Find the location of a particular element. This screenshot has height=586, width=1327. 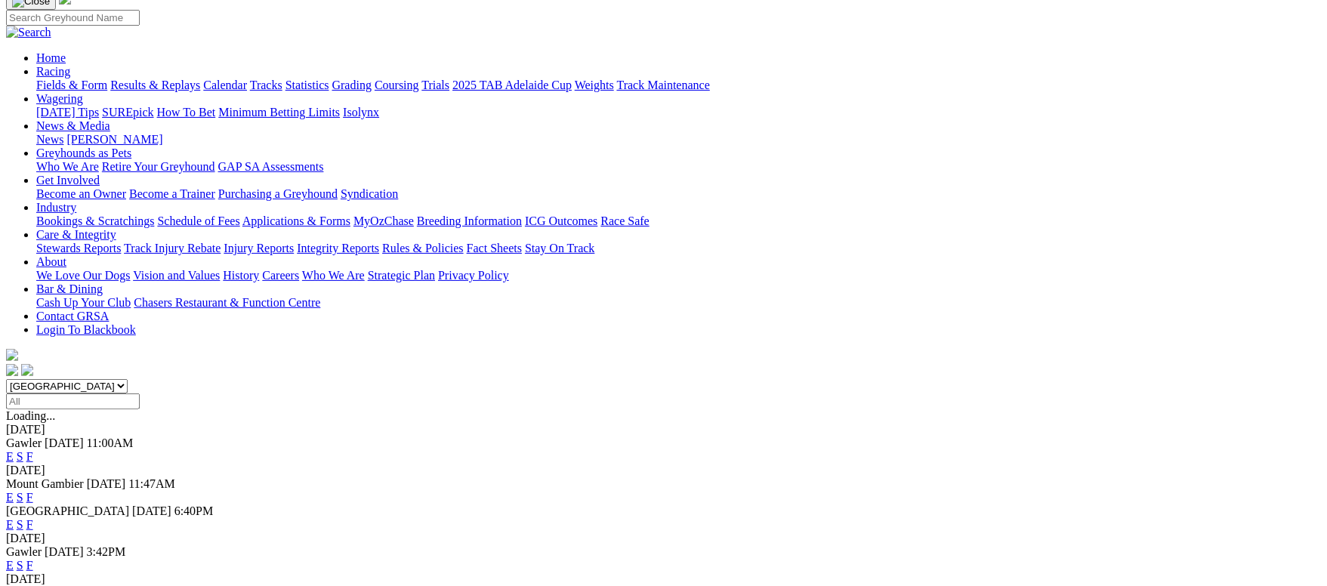

img: Search is located at coordinates (29, 32).